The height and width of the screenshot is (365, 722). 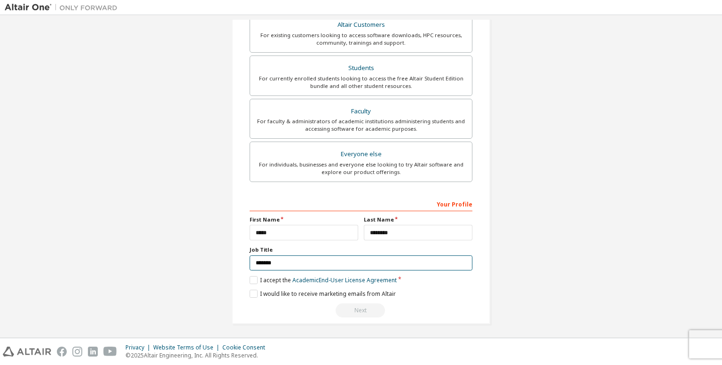 What do you see at coordinates (139, 348) in the screenshot?
I see `div: Privacy` at bounding box center [139, 348].